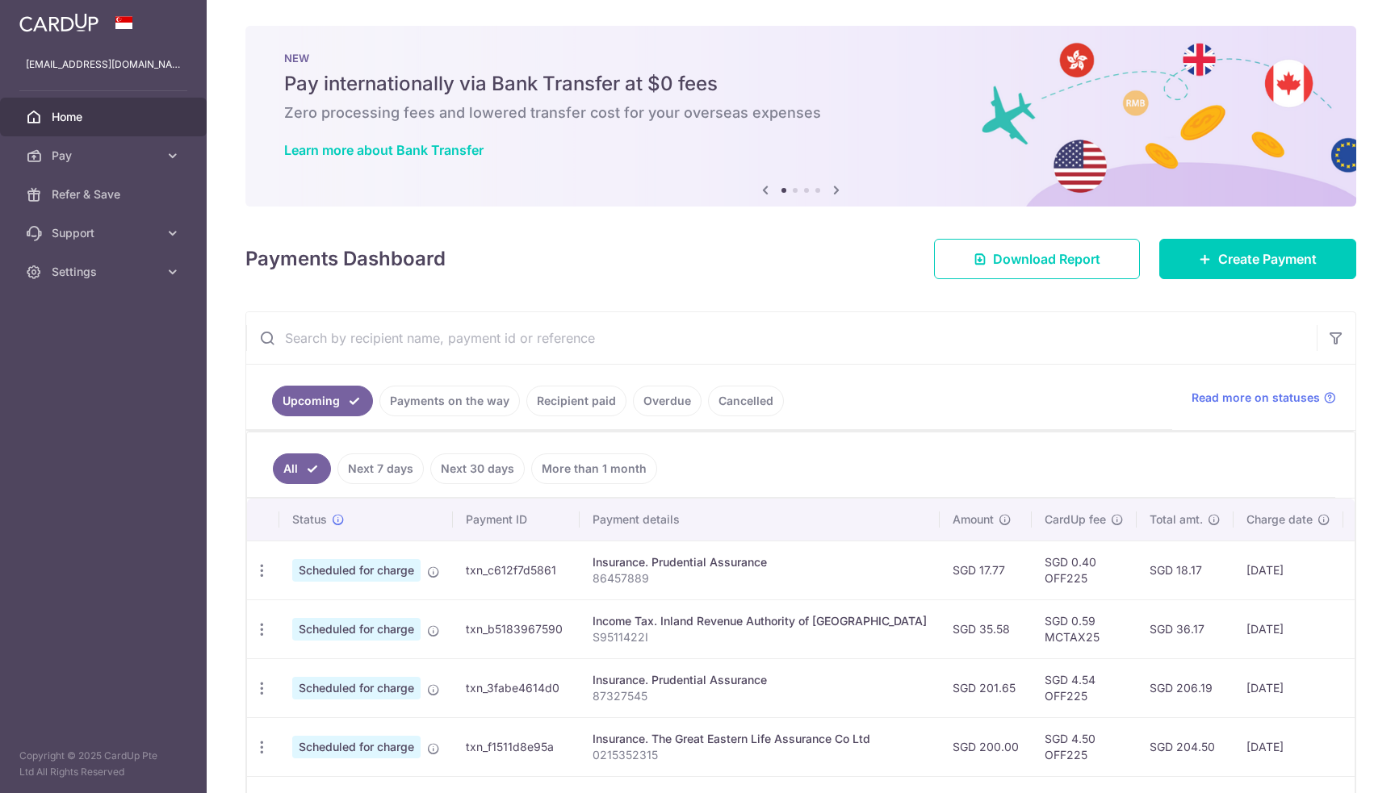  Describe the element at coordinates (1084, 747) in the screenshot. I see `td: SGD 4.50 OFF225` at that location.